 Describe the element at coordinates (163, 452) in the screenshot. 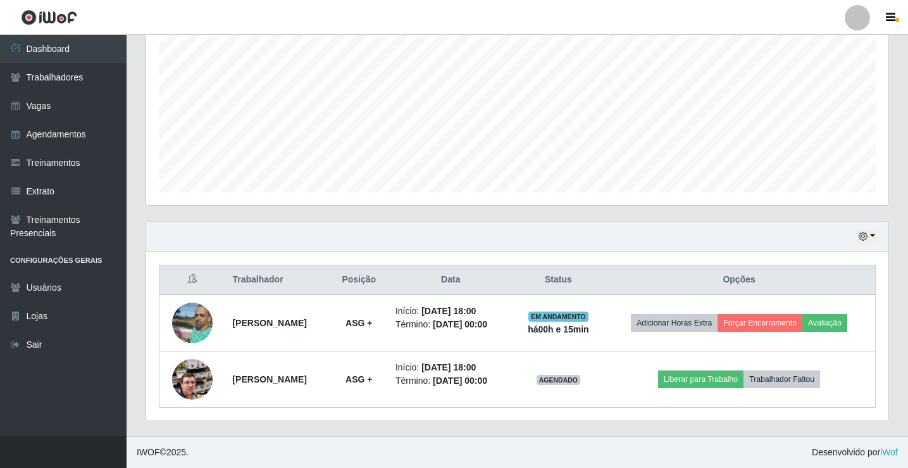

I see `span: © 2025 .` at that location.